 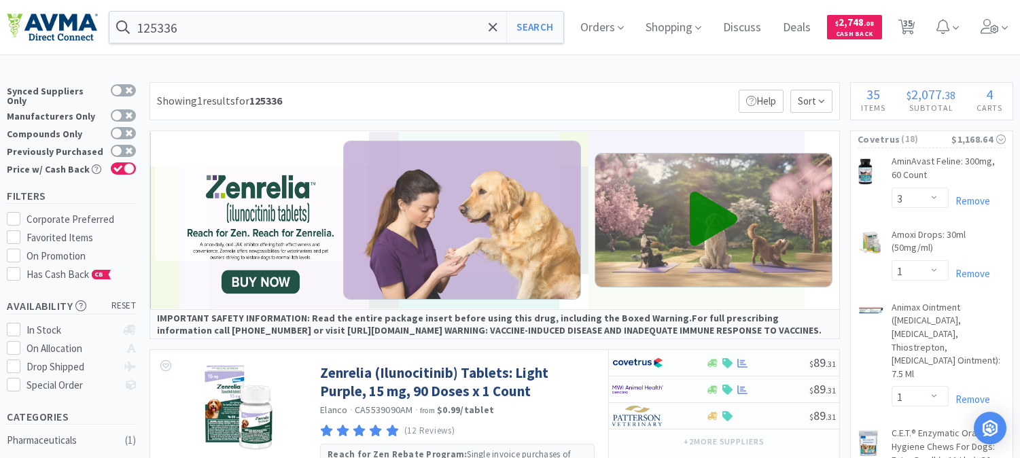 I want to click on h5: Filters, so click(x=71, y=196).